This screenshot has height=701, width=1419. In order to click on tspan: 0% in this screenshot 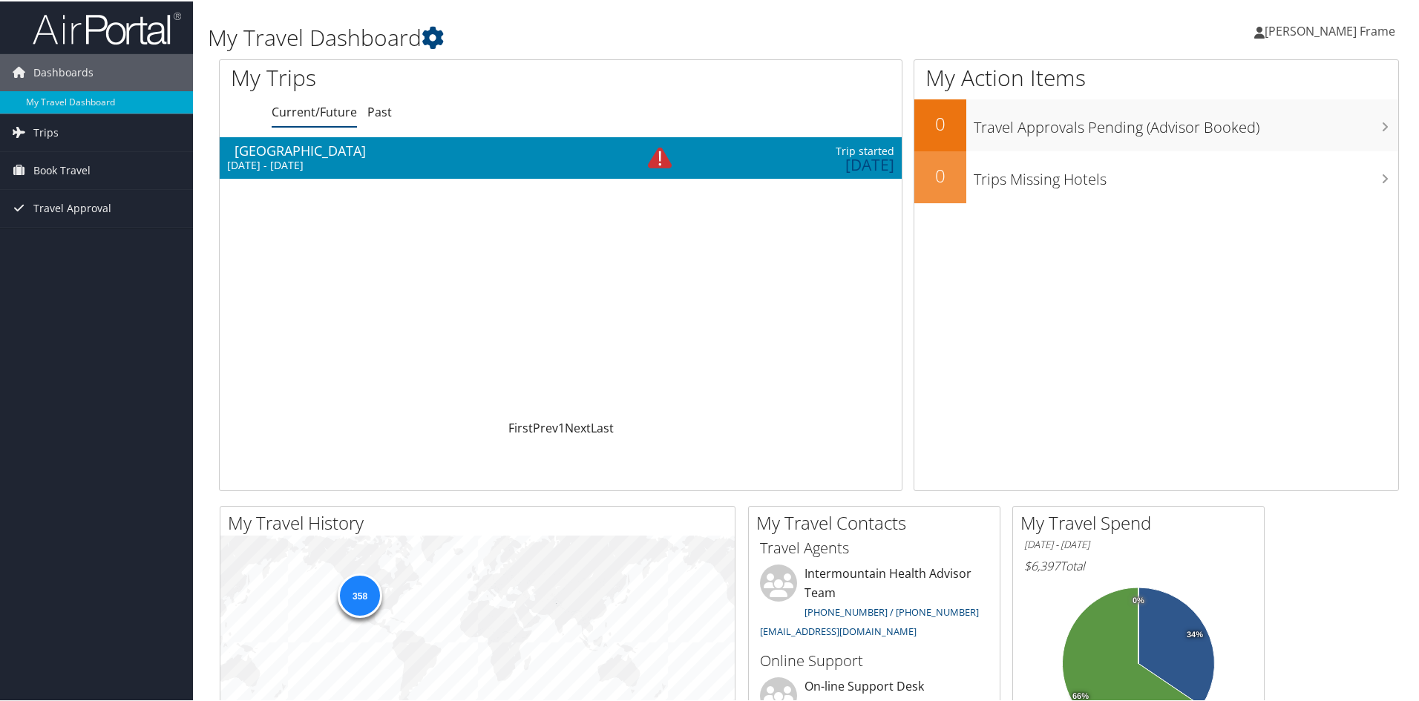, I will do `click(1138, 600)`.